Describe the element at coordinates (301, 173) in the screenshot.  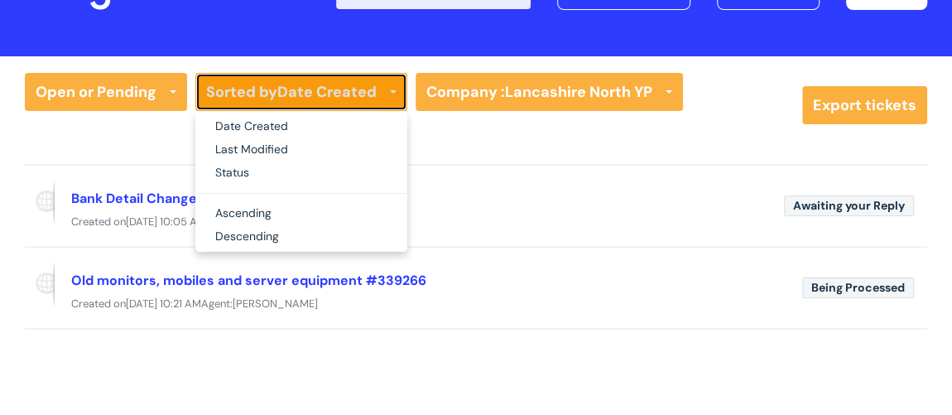
I see `a: Status` at that location.